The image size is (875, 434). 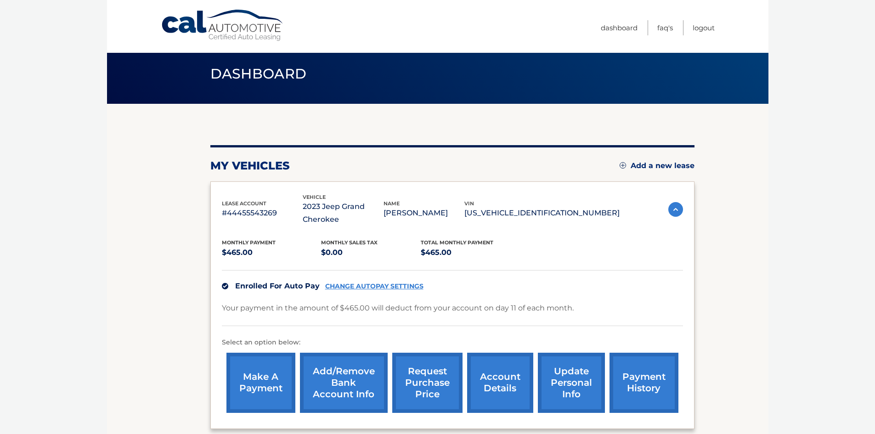 What do you see at coordinates (278, 286) in the screenshot?
I see `span: Enrolled For Auto Pay` at bounding box center [278, 286].